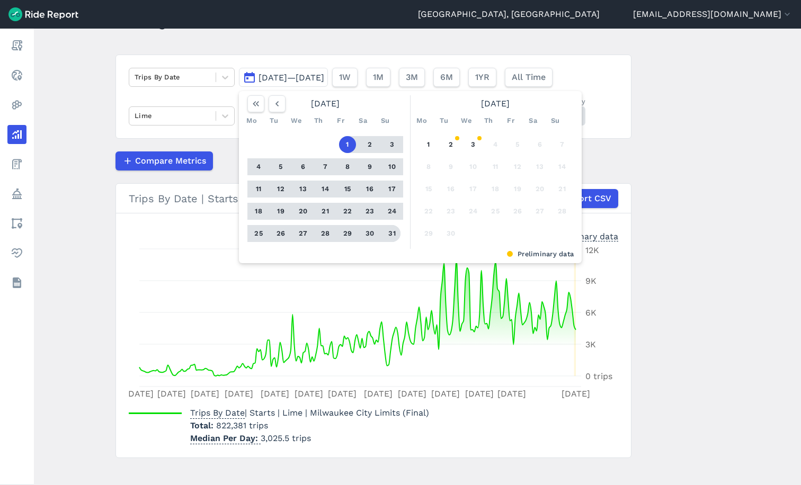 This screenshot has height=485, width=801. I want to click on button: 1W, so click(345, 77).